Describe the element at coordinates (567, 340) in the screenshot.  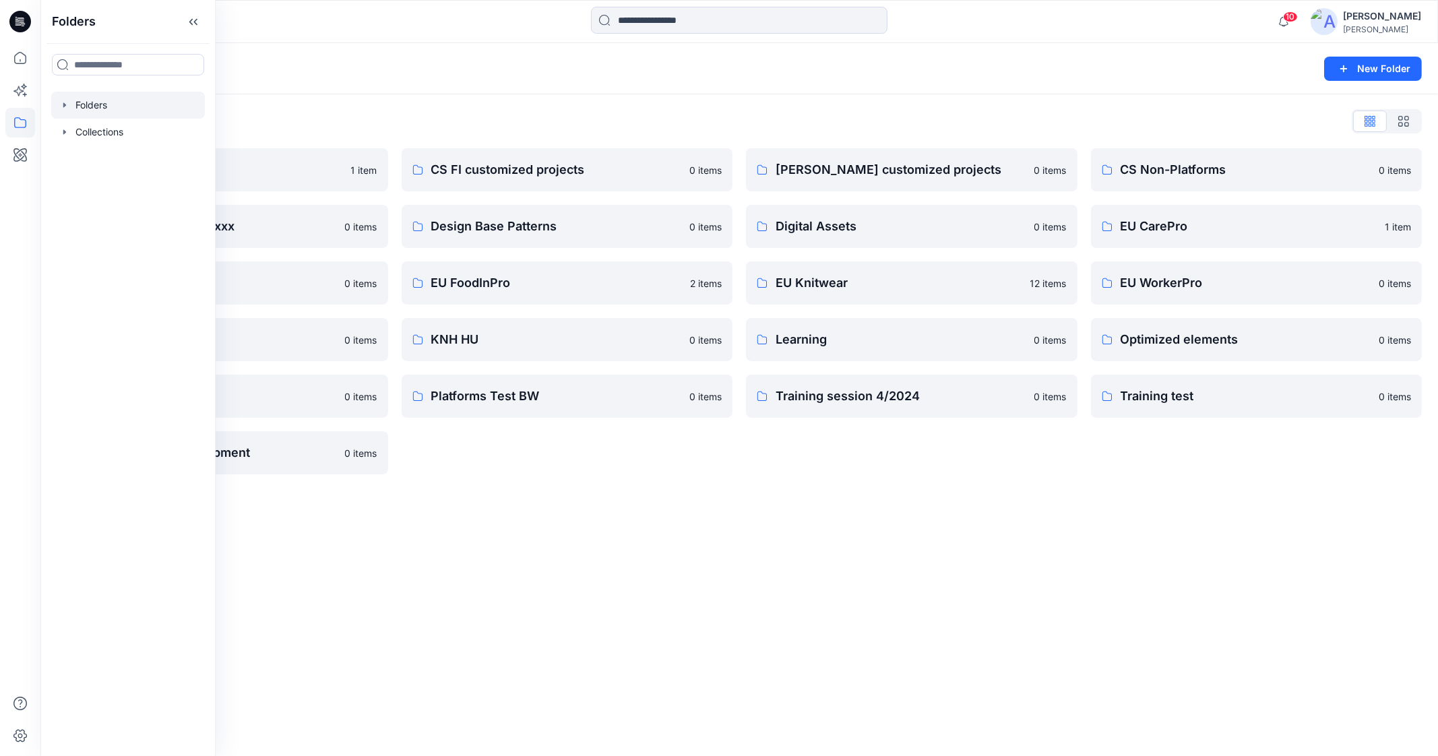
I see `a: KNH HU0 items` at that location.